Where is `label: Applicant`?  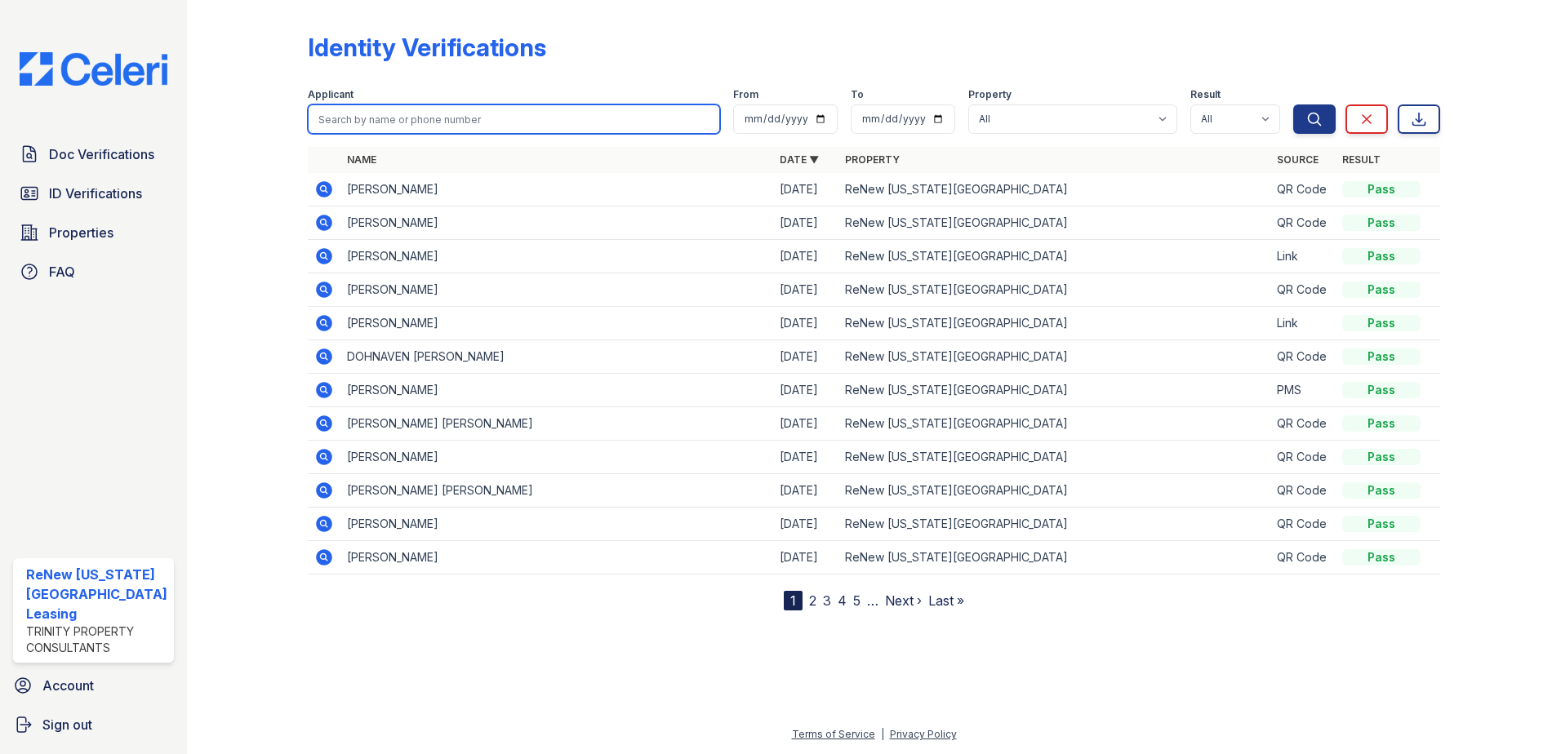 label: Applicant is located at coordinates (331, 95).